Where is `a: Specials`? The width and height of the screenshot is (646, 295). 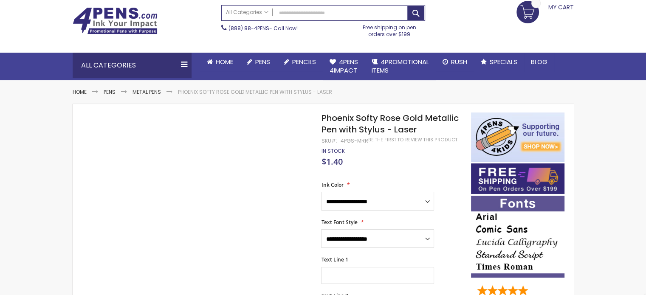
a: Specials is located at coordinates (499, 62).